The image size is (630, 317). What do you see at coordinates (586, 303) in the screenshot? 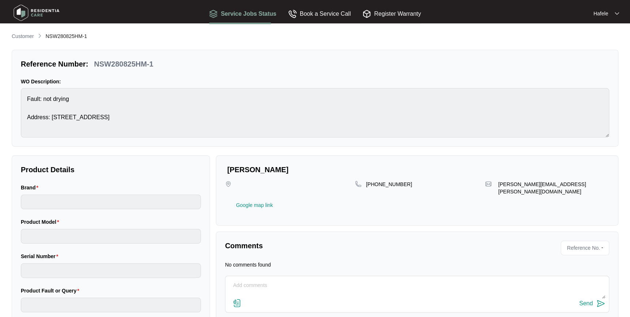
I see `div: Send` at bounding box center [586, 303].